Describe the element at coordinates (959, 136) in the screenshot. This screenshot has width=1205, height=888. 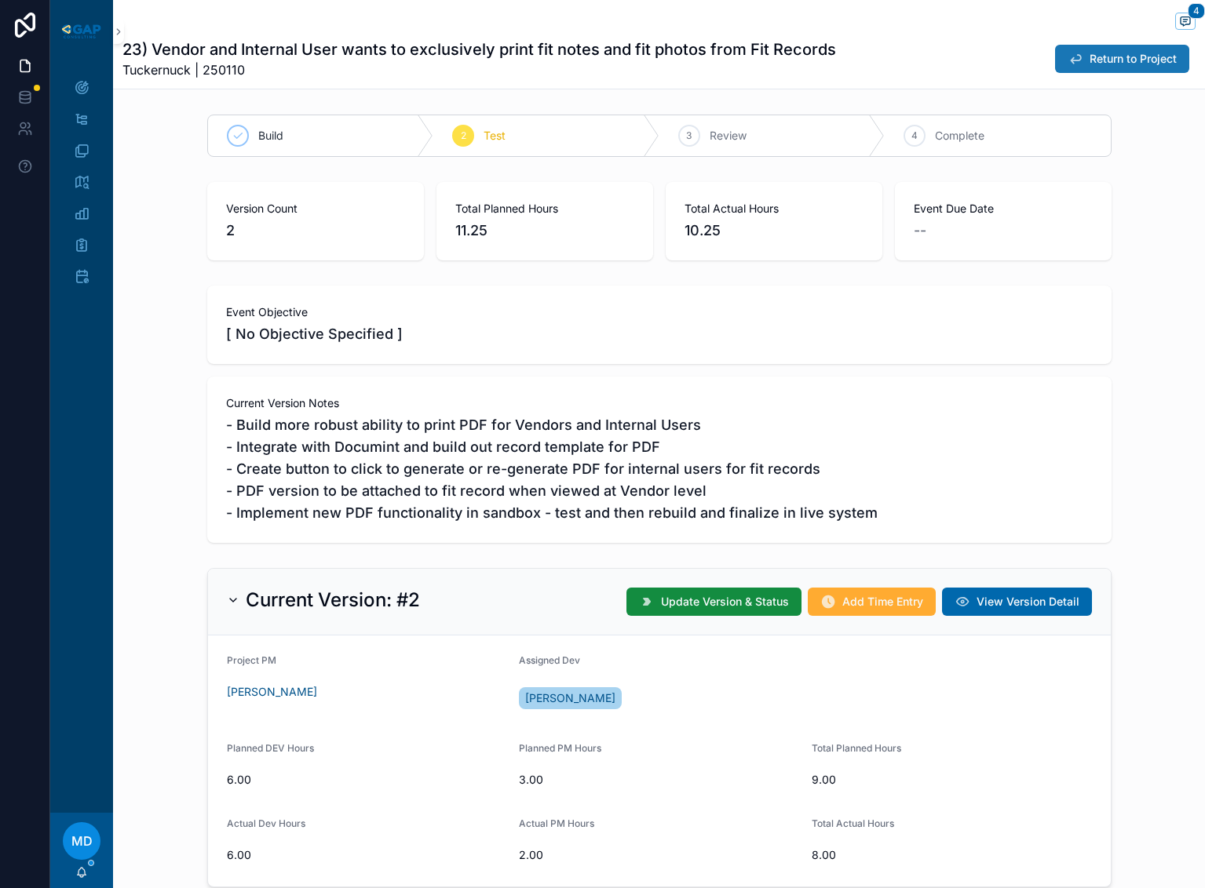
I see `span: Complete` at that location.